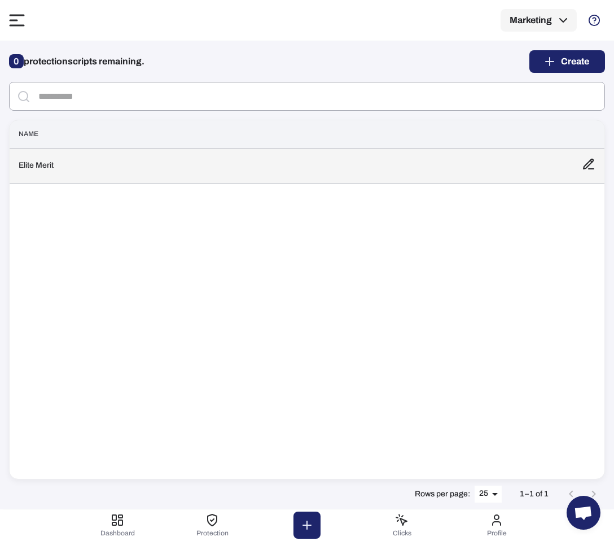 This screenshot has width=614, height=541. What do you see at coordinates (212, 533) in the screenshot?
I see `span: Protection` at bounding box center [212, 533].